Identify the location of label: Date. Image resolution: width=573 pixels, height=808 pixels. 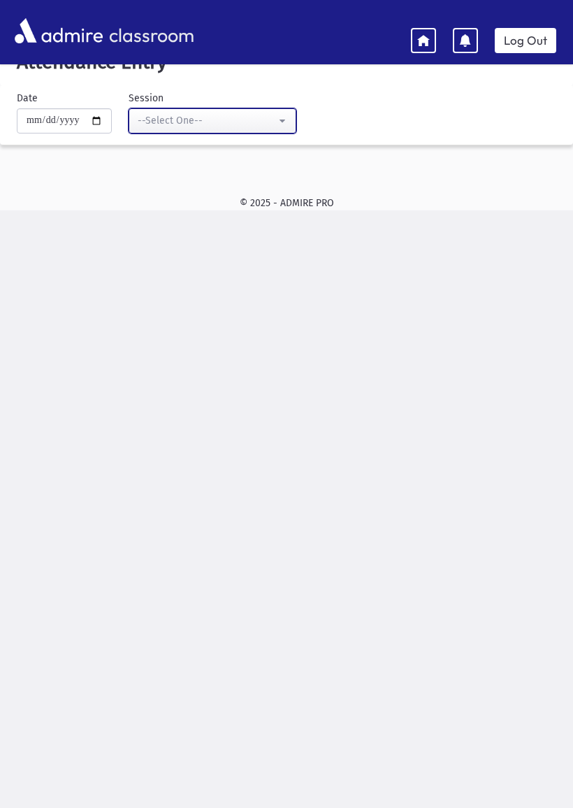
(27, 98).